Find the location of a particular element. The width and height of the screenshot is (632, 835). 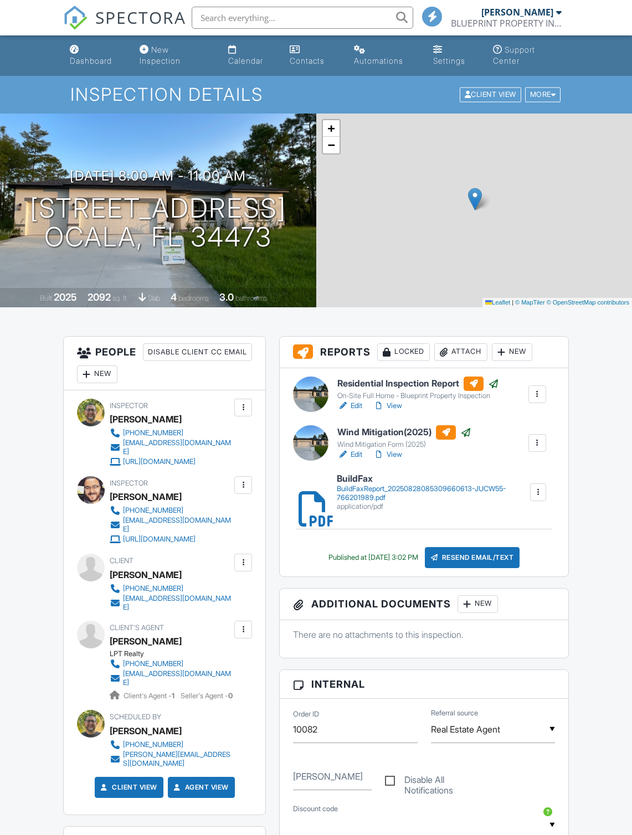

label: Discount code is located at coordinates (315, 809).